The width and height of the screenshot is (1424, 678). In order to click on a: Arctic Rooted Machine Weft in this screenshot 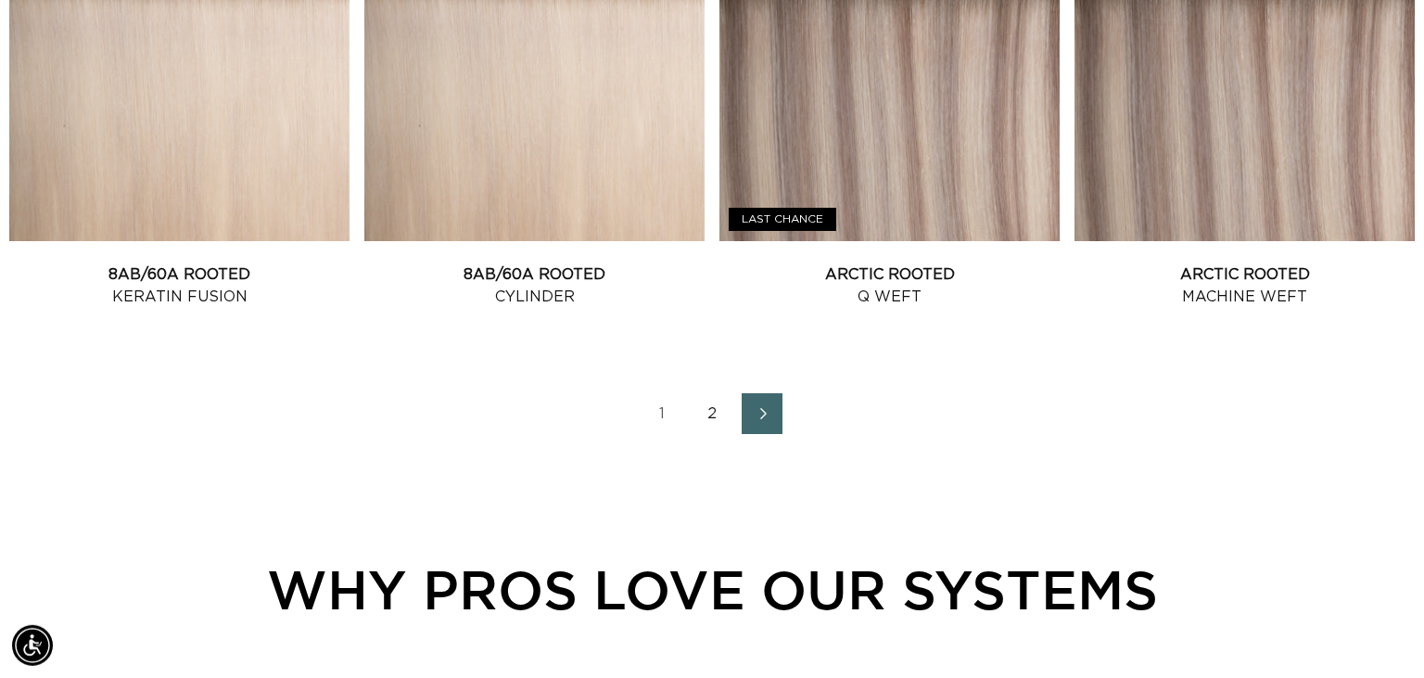, I will do `click(1244, 286)`.